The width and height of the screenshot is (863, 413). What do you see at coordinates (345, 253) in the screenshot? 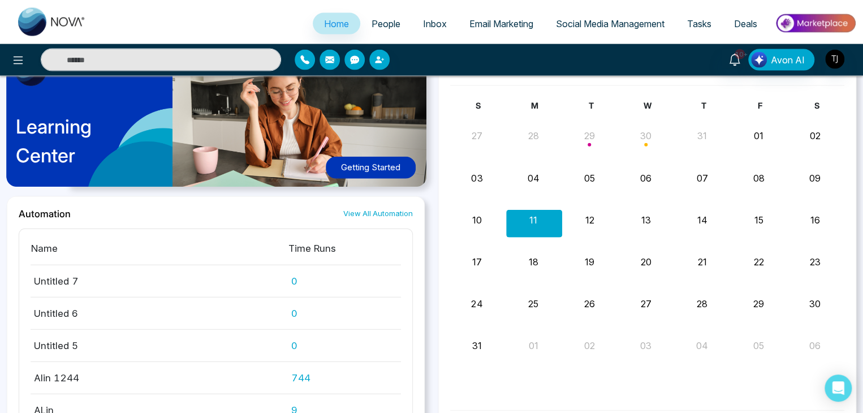
I see `th: Time Runs` at bounding box center [345, 253].